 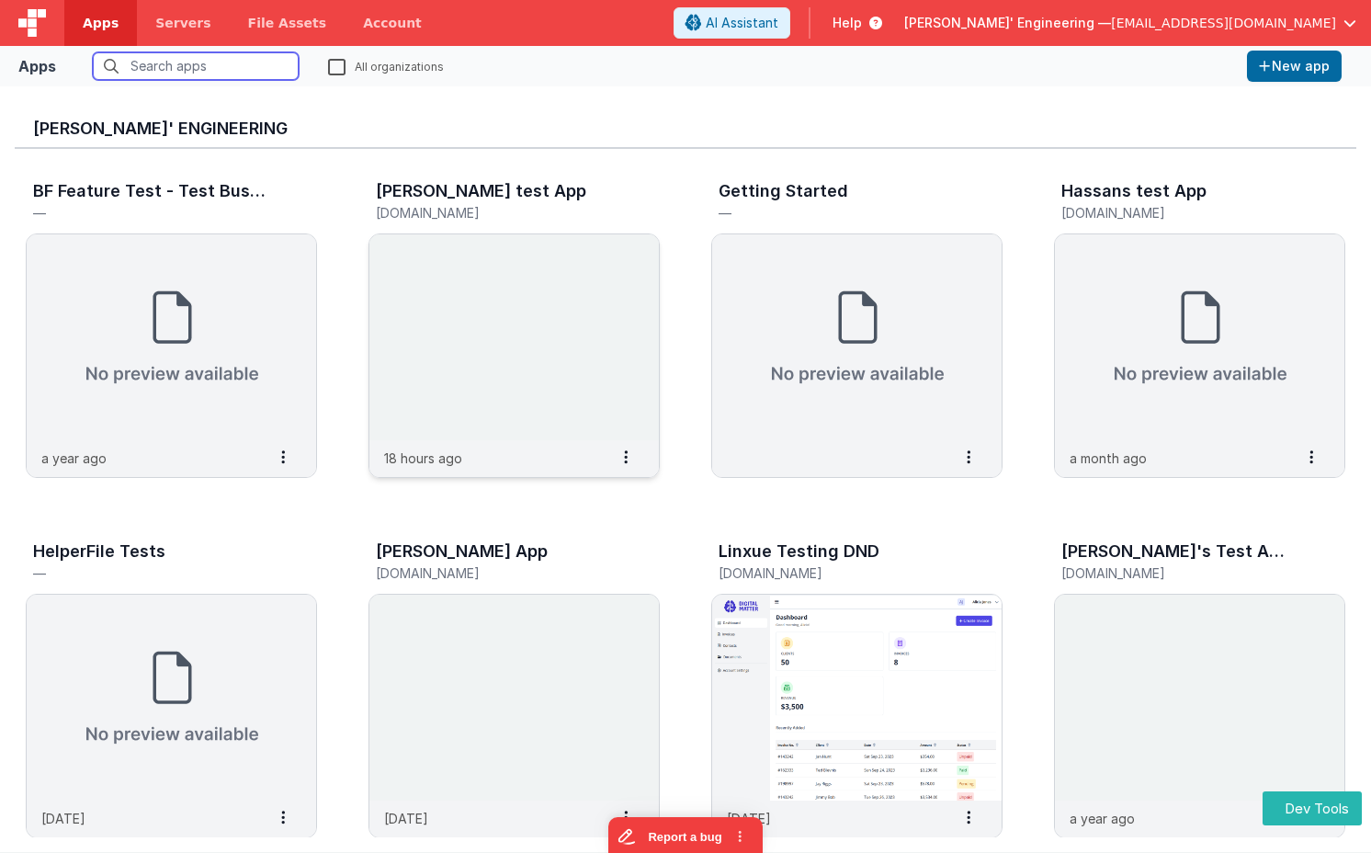 What do you see at coordinates (386, 65) in the screenshot?
I see `label: All organizations` at bounding box center [386, 65].